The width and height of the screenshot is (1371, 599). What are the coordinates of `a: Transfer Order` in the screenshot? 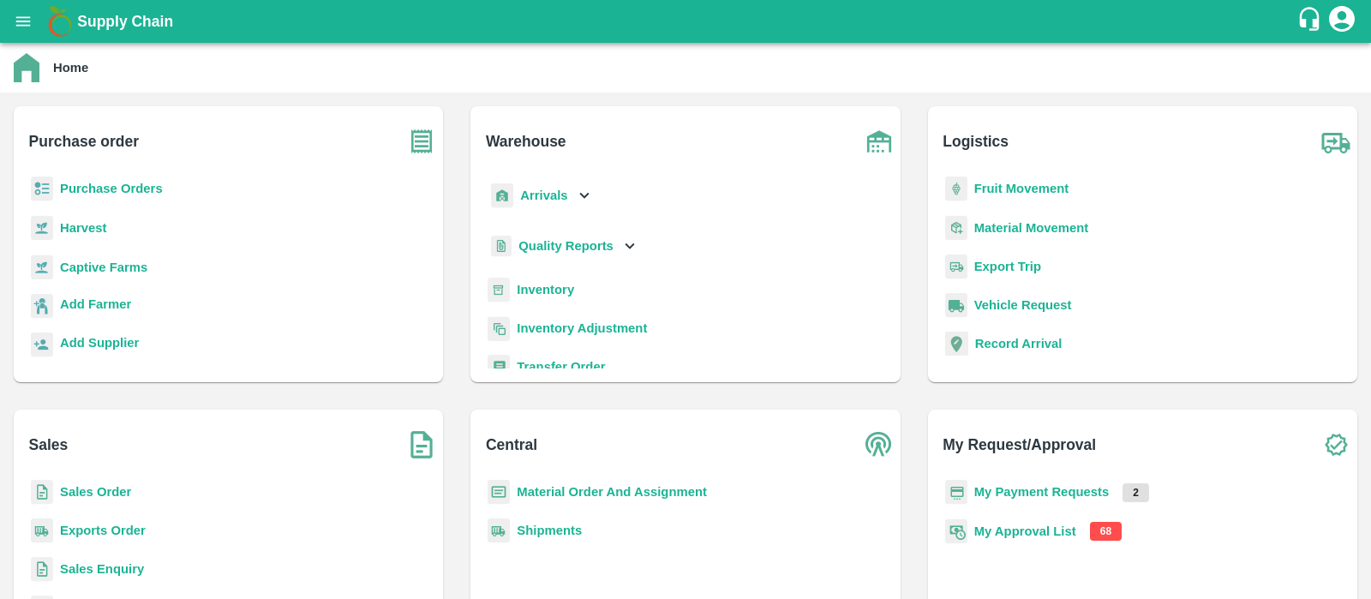 It's located at (560, 367).